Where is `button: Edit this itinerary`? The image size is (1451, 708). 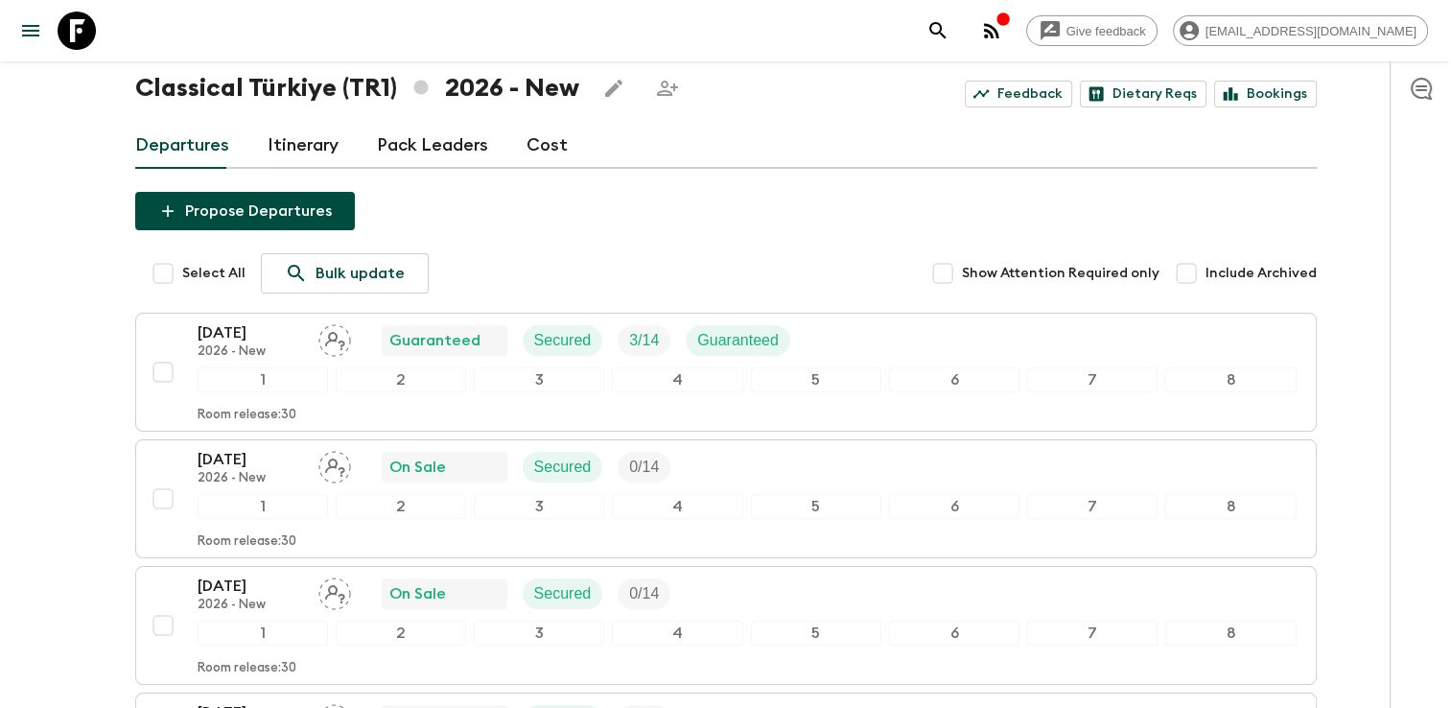 button: Edit this itinerary is located at coordinates (614, 88).